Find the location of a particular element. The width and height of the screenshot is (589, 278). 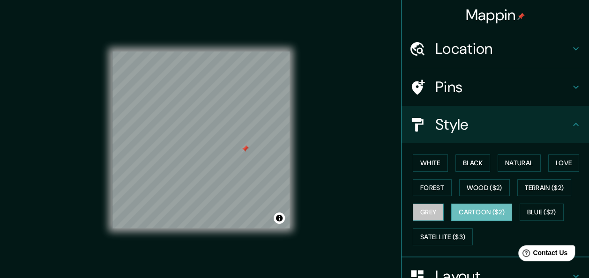

button: Terrain ($2) is located at coordinates (544, 188).